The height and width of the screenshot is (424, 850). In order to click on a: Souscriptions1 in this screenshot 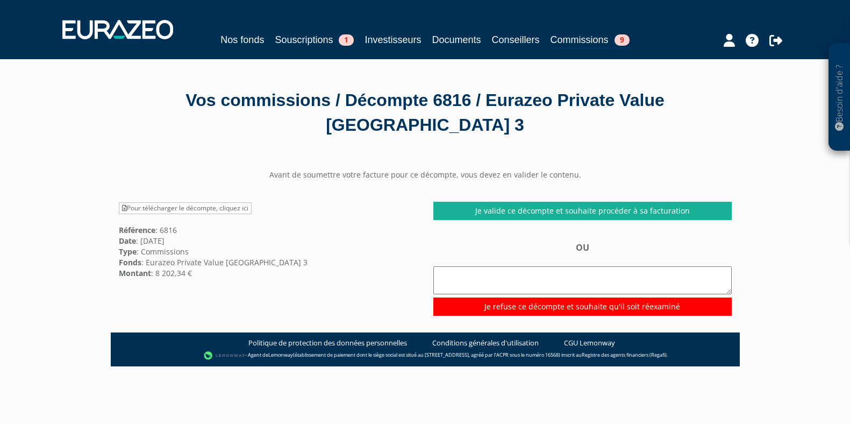, I will do `click(314, 40)`.